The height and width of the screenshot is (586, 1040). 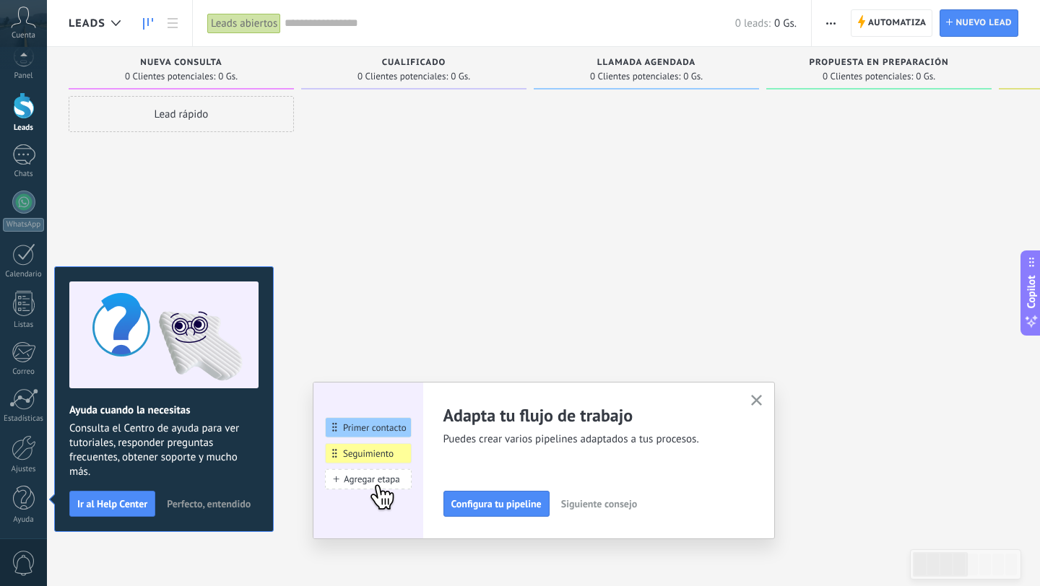 I want to click on span: Configura tu pipeline, so click(x=496, y=504).